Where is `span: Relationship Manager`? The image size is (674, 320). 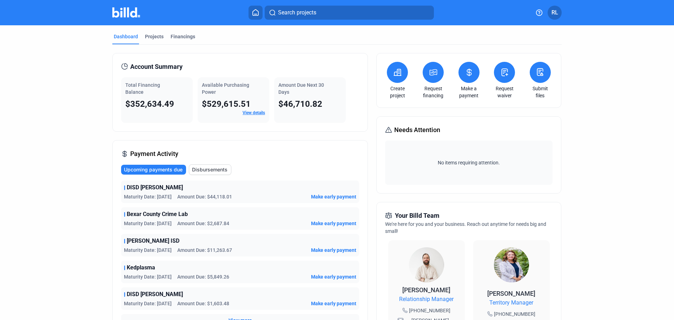
span: Relationship Manager is located at coordinates (426, 299).